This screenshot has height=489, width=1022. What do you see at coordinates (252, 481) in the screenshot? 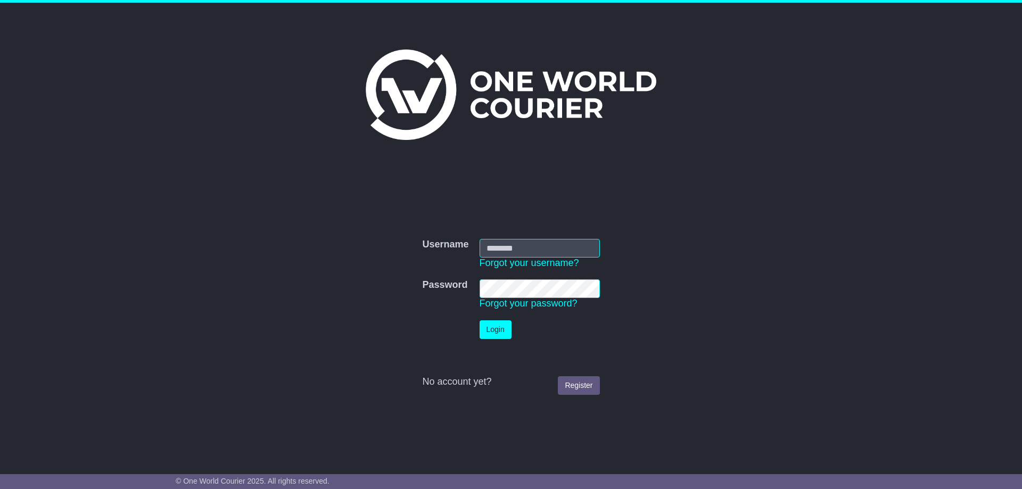
I see `span: © One World Courier 2025. All rights reserved.` at bounding box center [252, 481].